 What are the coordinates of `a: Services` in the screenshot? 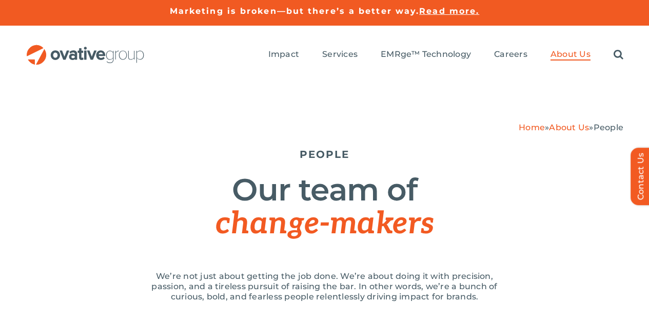 It's located at (340, 55).